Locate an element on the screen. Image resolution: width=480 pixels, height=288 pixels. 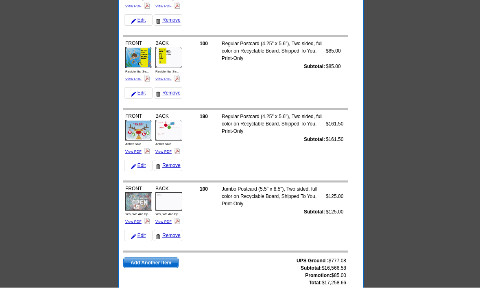
strong: Total: is located at coordinates (315, 283).